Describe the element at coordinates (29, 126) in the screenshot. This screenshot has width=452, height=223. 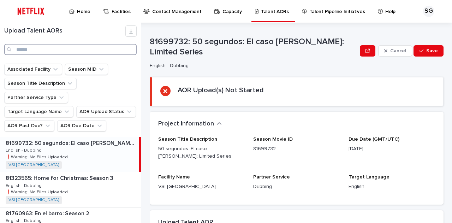
I see `button: AOR Past Due?` at that location.